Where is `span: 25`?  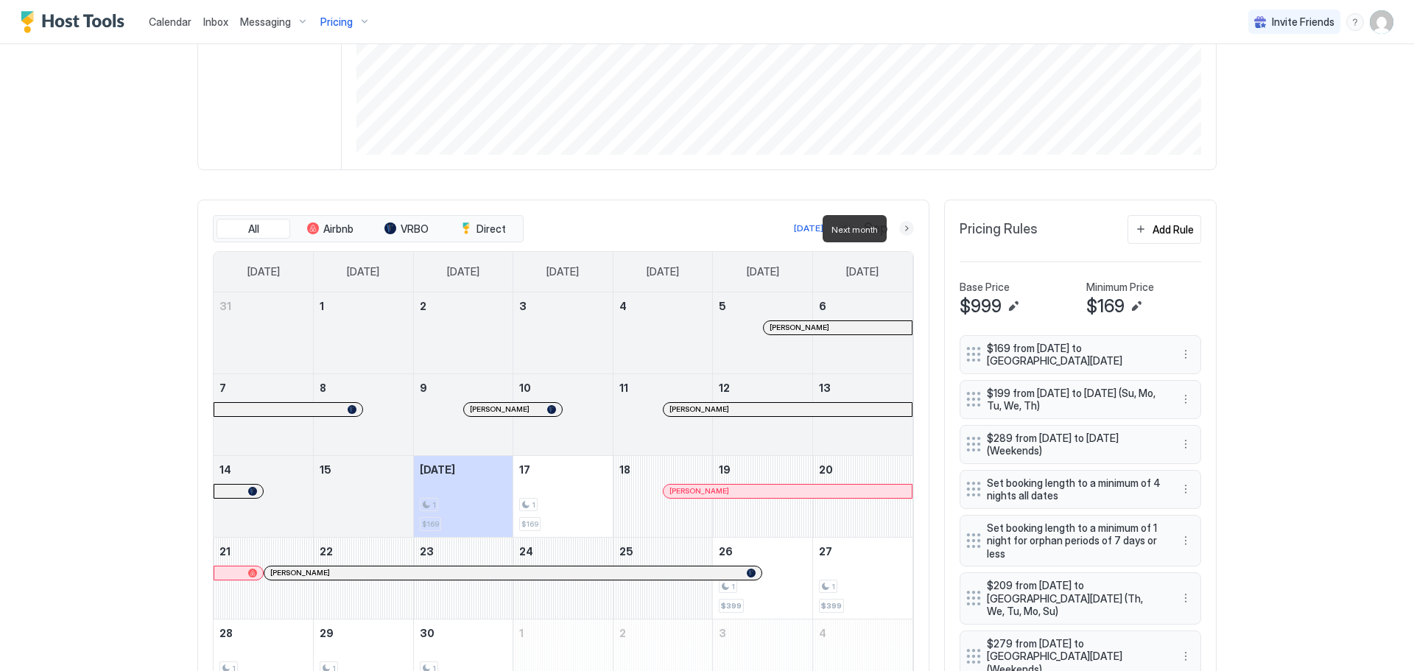
span: 25 is located at coordinates (626, 551).